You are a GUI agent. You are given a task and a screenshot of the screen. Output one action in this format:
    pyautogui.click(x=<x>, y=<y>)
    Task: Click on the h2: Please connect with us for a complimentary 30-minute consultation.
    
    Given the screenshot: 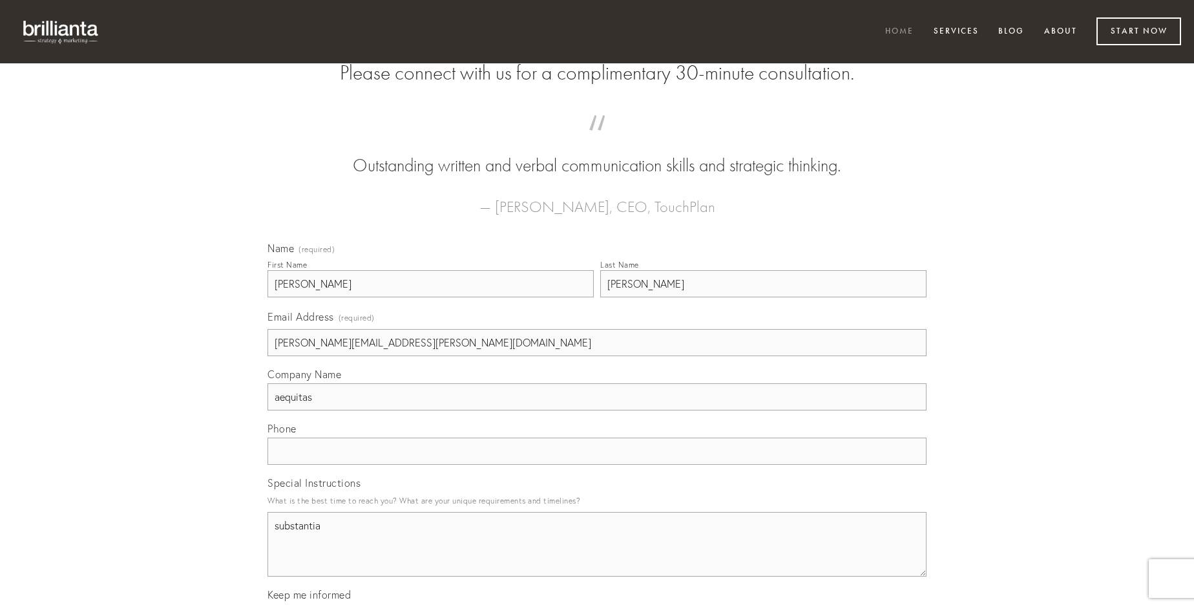 What is the action you would take?
    pyautogui.click(x=597, y=73)
    